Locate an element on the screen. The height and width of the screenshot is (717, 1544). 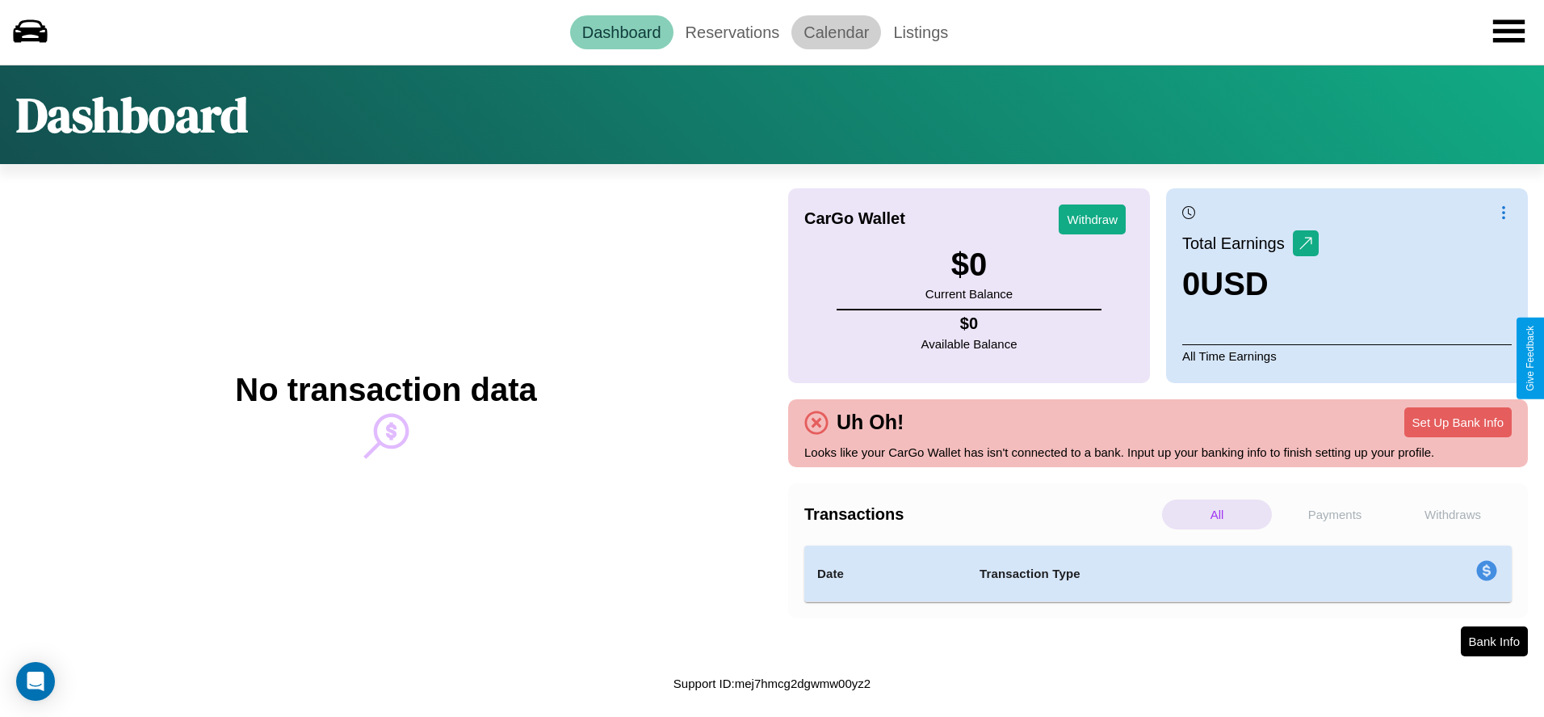
a: Dashboard is located at coordinates (622, 32).